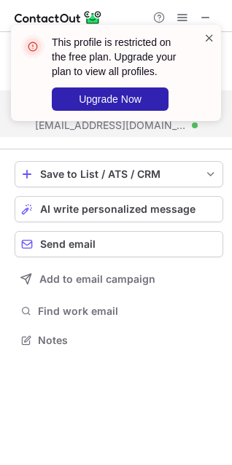 This screenshot has height=465, width=232. I want to click on img: ContactOut v5.3.10, so click(58, 17).